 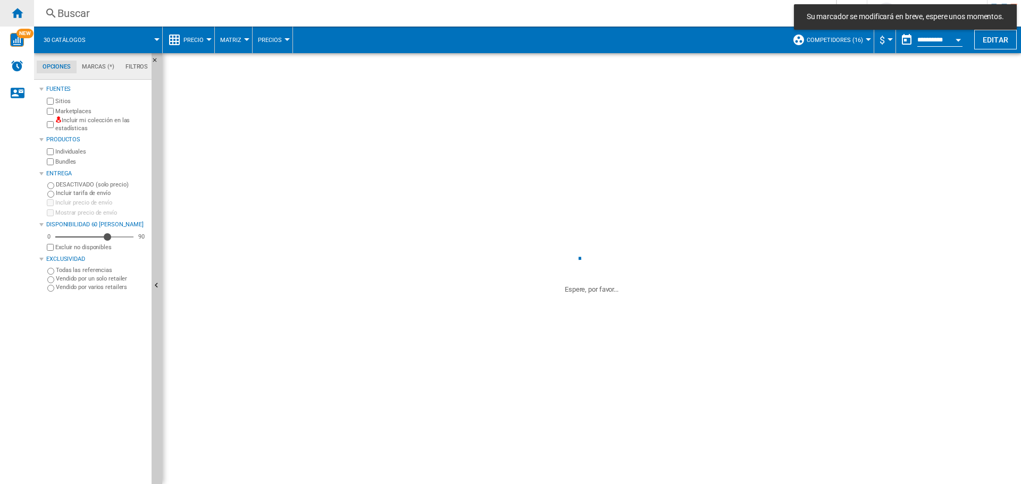 I want to click on div: Exclusividad, so click(x=97, y=260).